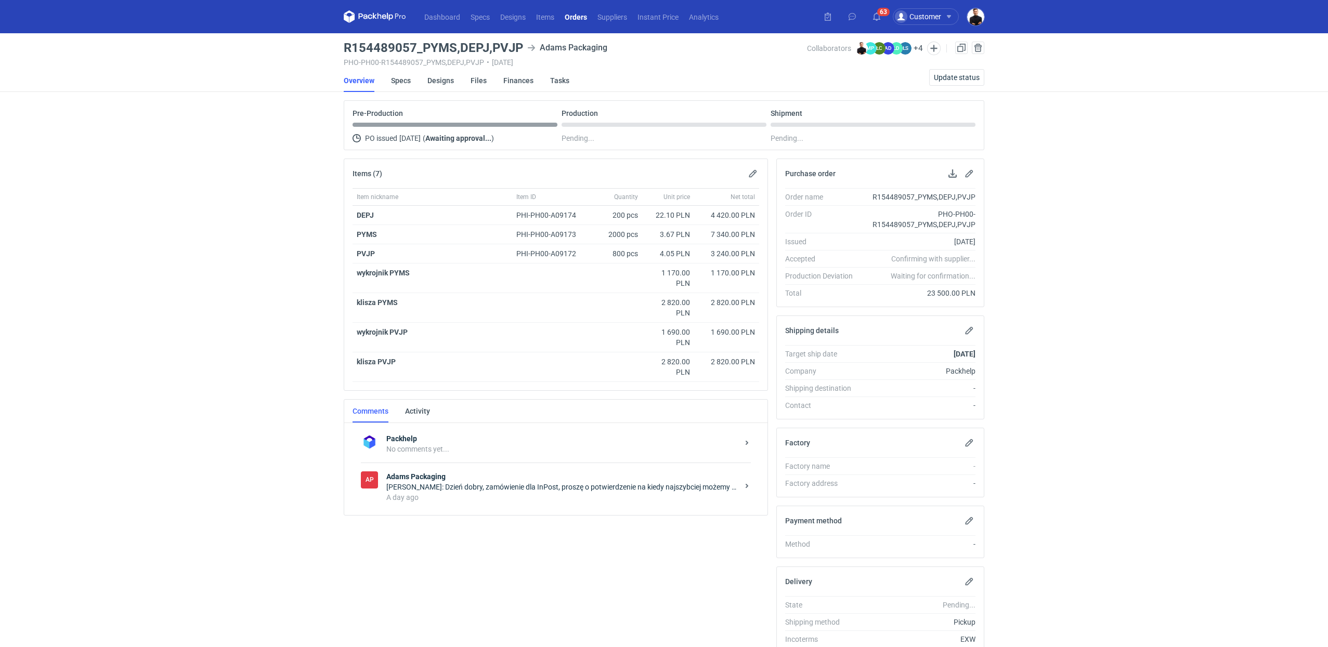 Image resolution: width=1328 pixels, height=647 pixels. What do you see at coordinates (918, 293) in the screenshot?
I see `div: 23 500.00 PLN` at bounding box center [918, 293].